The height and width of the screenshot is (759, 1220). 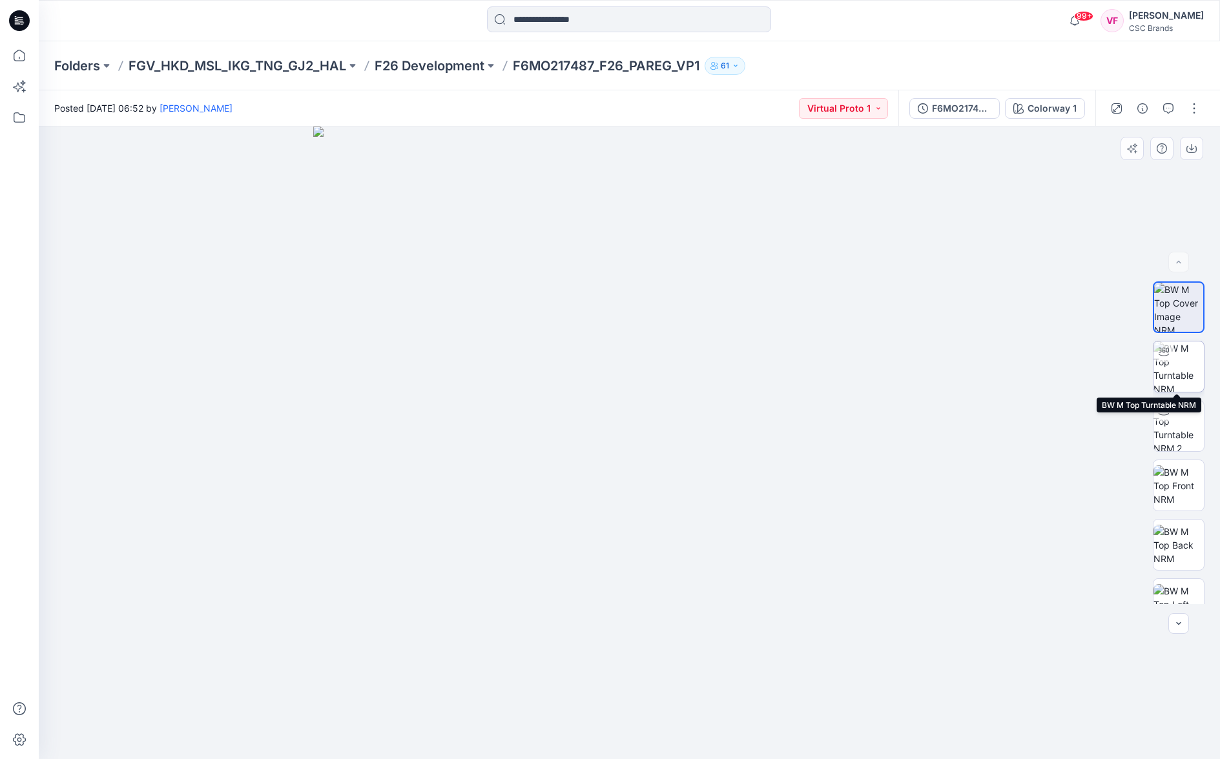 I want to click on p: 61, so click(x=724, y=66).